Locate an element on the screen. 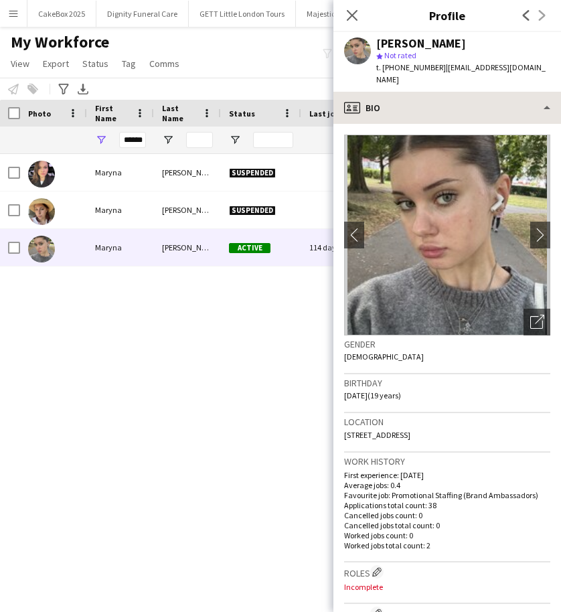 The height and width of the screenshot is (612, 561). span: My Workforce is located at coordinates (60, 42).